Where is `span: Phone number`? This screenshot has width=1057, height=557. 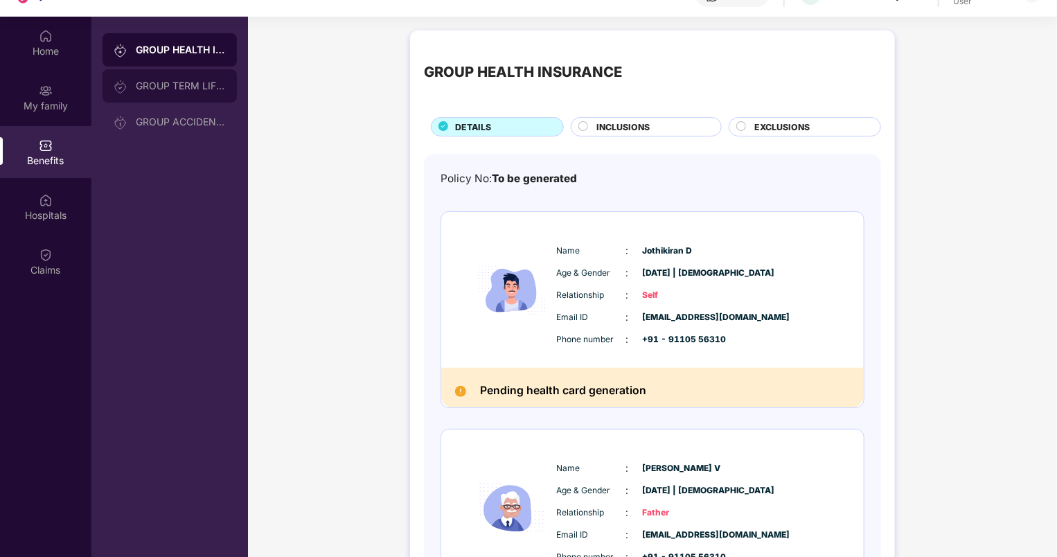
span: Phone number is located at coordinates (592, 339).